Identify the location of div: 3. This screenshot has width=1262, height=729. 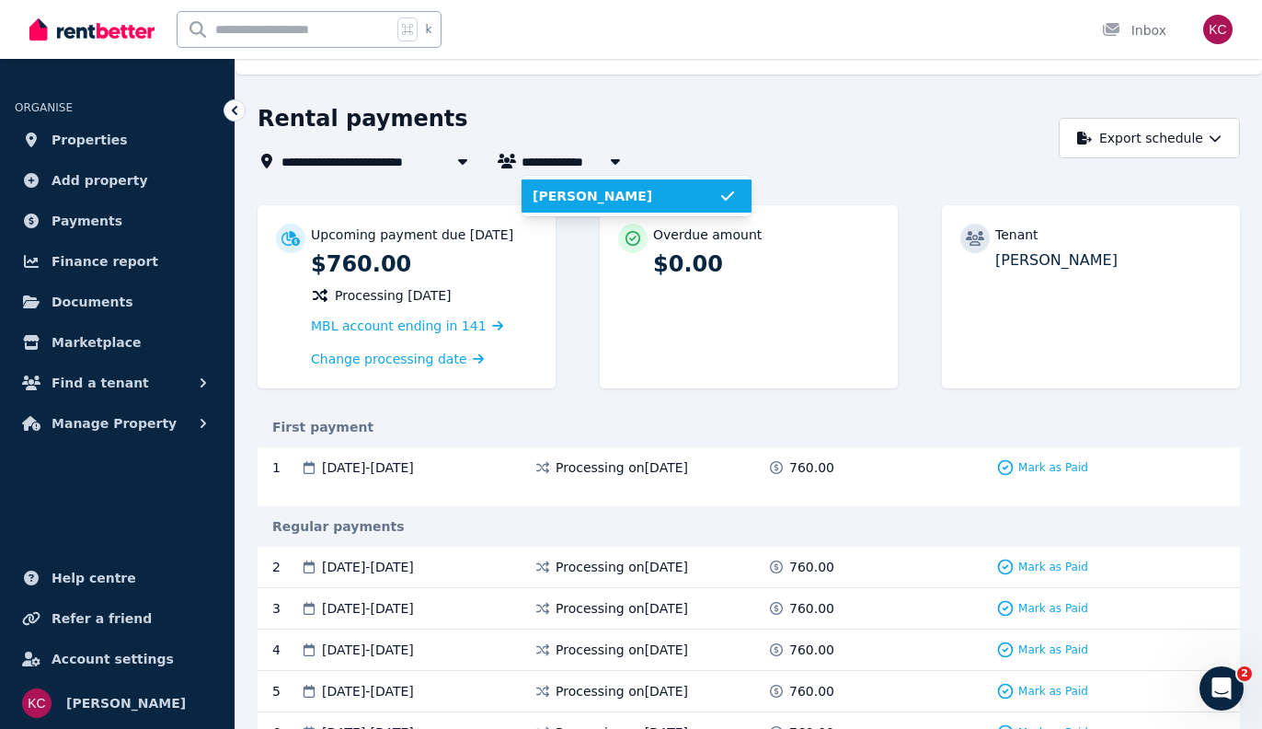
(286, 608).